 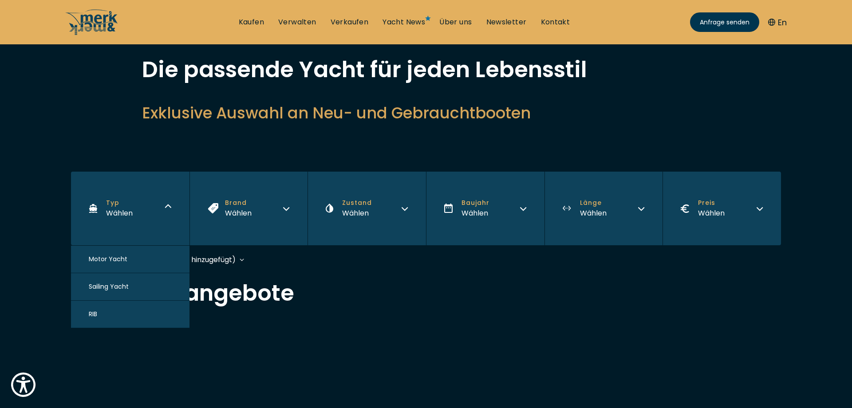 What do you see at coordinates (93, 314) in the screenshot?
I see `span: RIB` at bounding box center [93, 314].